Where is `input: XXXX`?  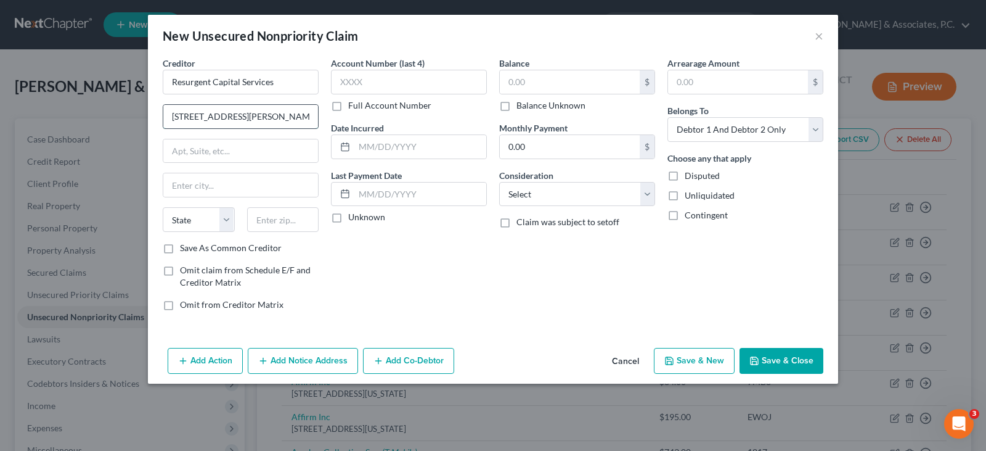 input: XXXX is located at coordinates (409, 82).